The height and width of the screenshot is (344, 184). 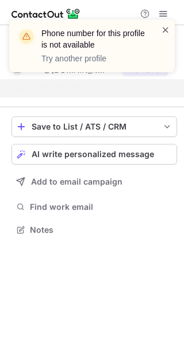 I want to click on span: Find work email, so click(x=101, y=207).